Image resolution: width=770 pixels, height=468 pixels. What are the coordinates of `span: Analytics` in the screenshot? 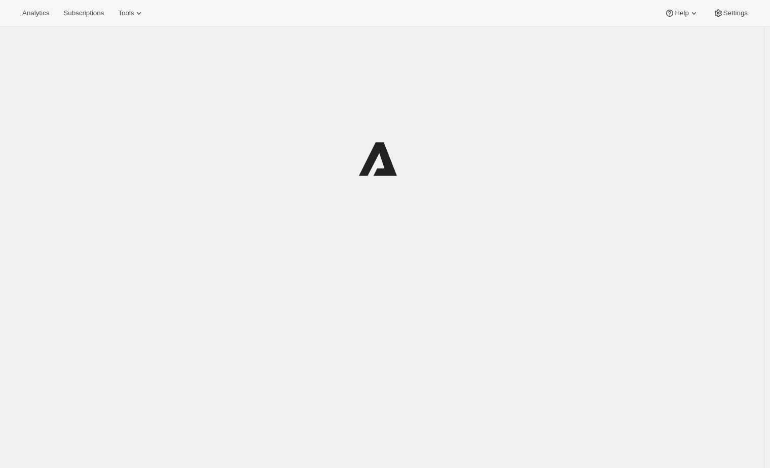 It's located at (35, 13).